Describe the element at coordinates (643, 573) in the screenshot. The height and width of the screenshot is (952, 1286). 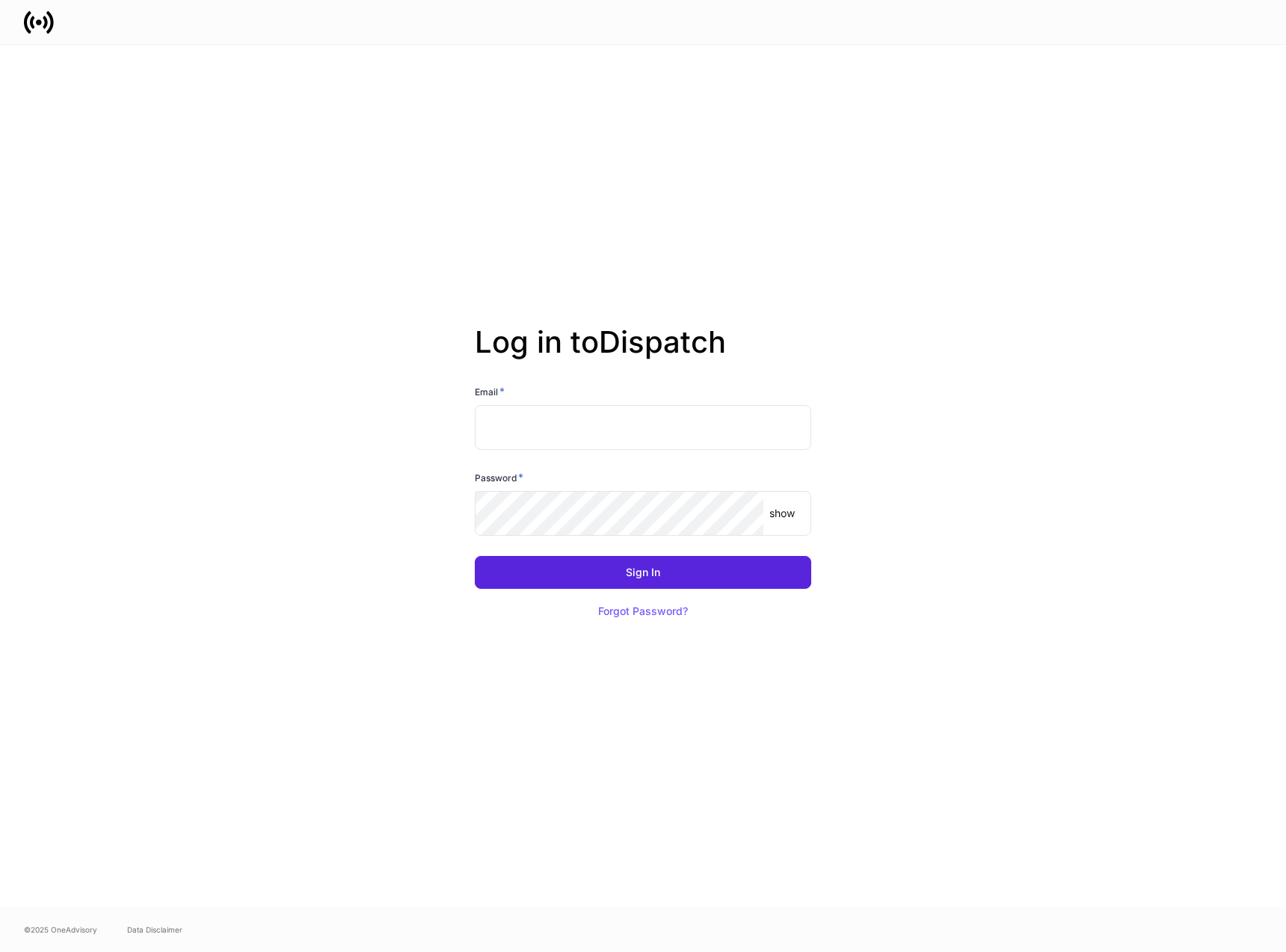
I see `button: Sign In` at that location.